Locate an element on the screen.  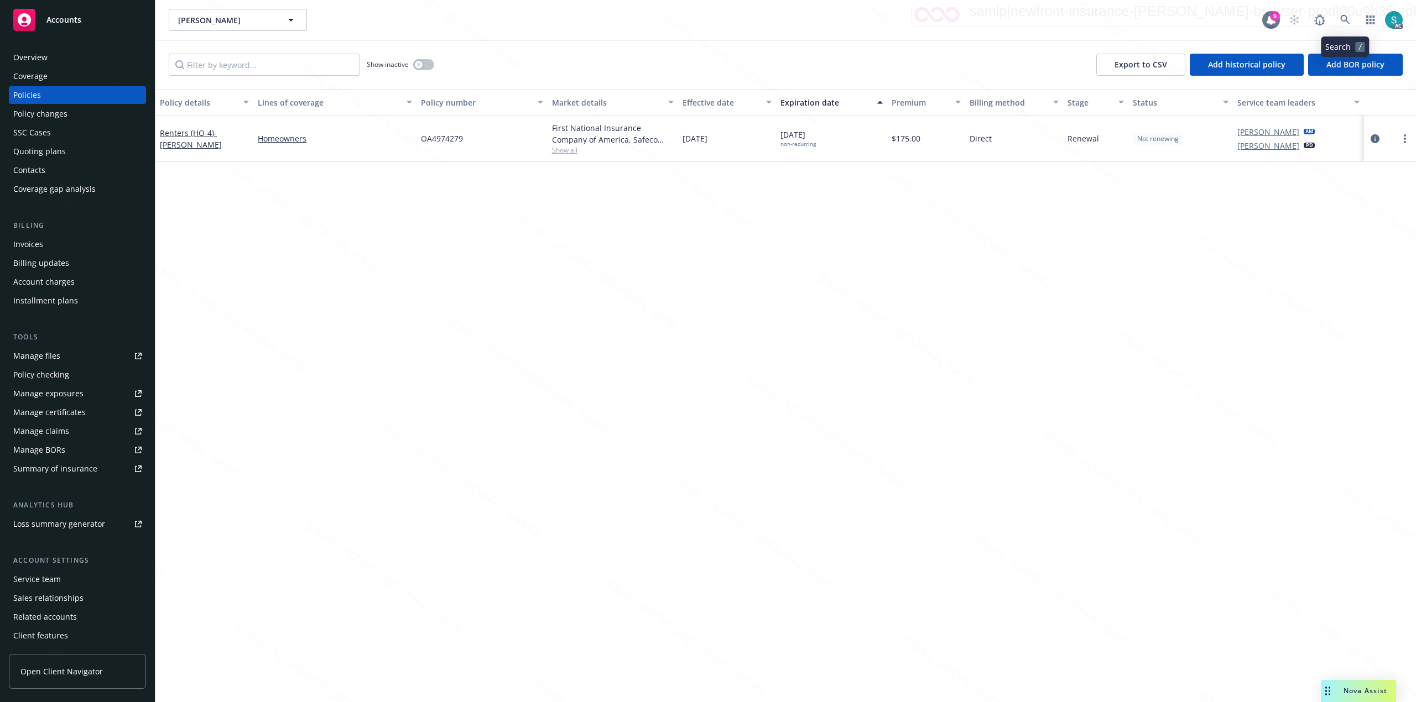
a: circleInformation is located at coordinates (1375, 139).